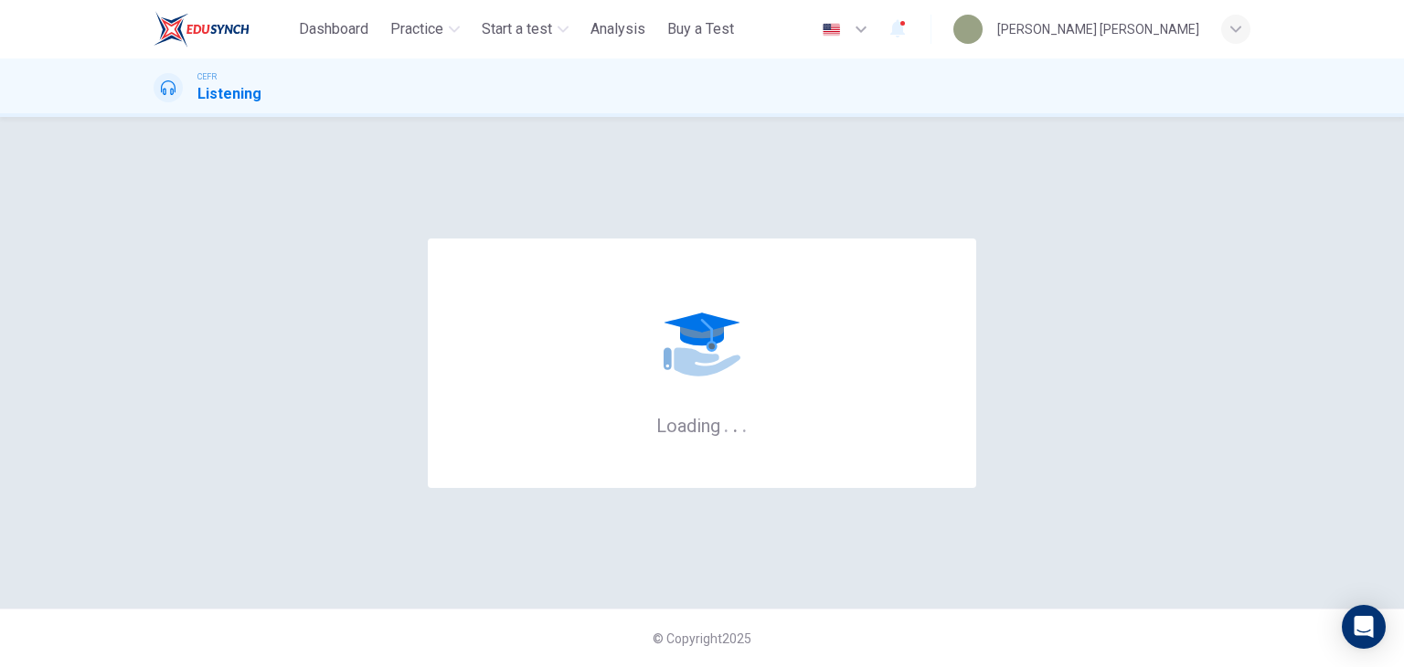 This screenshot has width=1404, height=667. What do you see at coordinates (702, 425) in the screenshot?
I see `h6: Loading` at bounding box center [702, 425].